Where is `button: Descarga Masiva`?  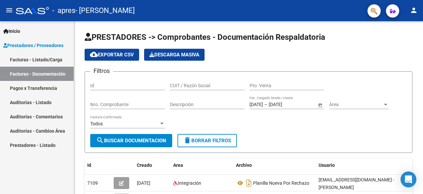
button: Descarga Masiva is located at coordinates (174, 55).